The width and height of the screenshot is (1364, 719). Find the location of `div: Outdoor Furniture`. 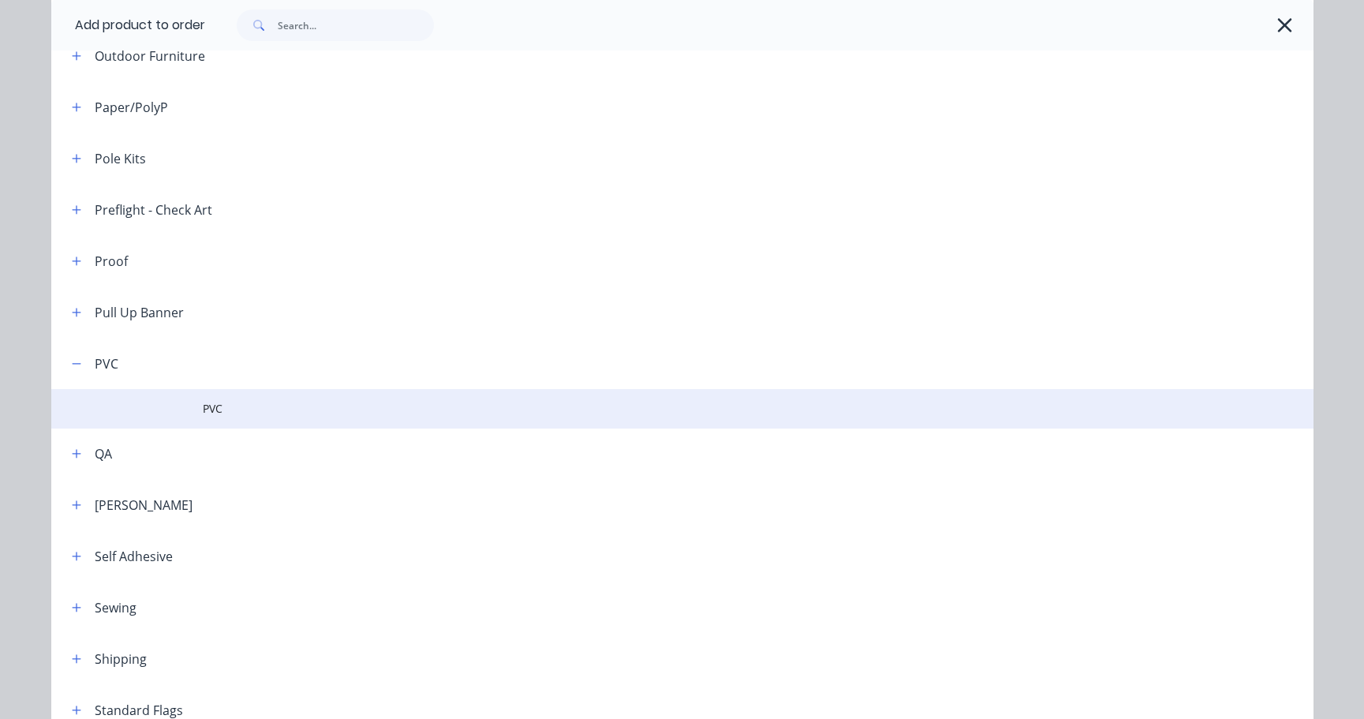

div: Outdoor Furniture is located at coordinates (150, 56).